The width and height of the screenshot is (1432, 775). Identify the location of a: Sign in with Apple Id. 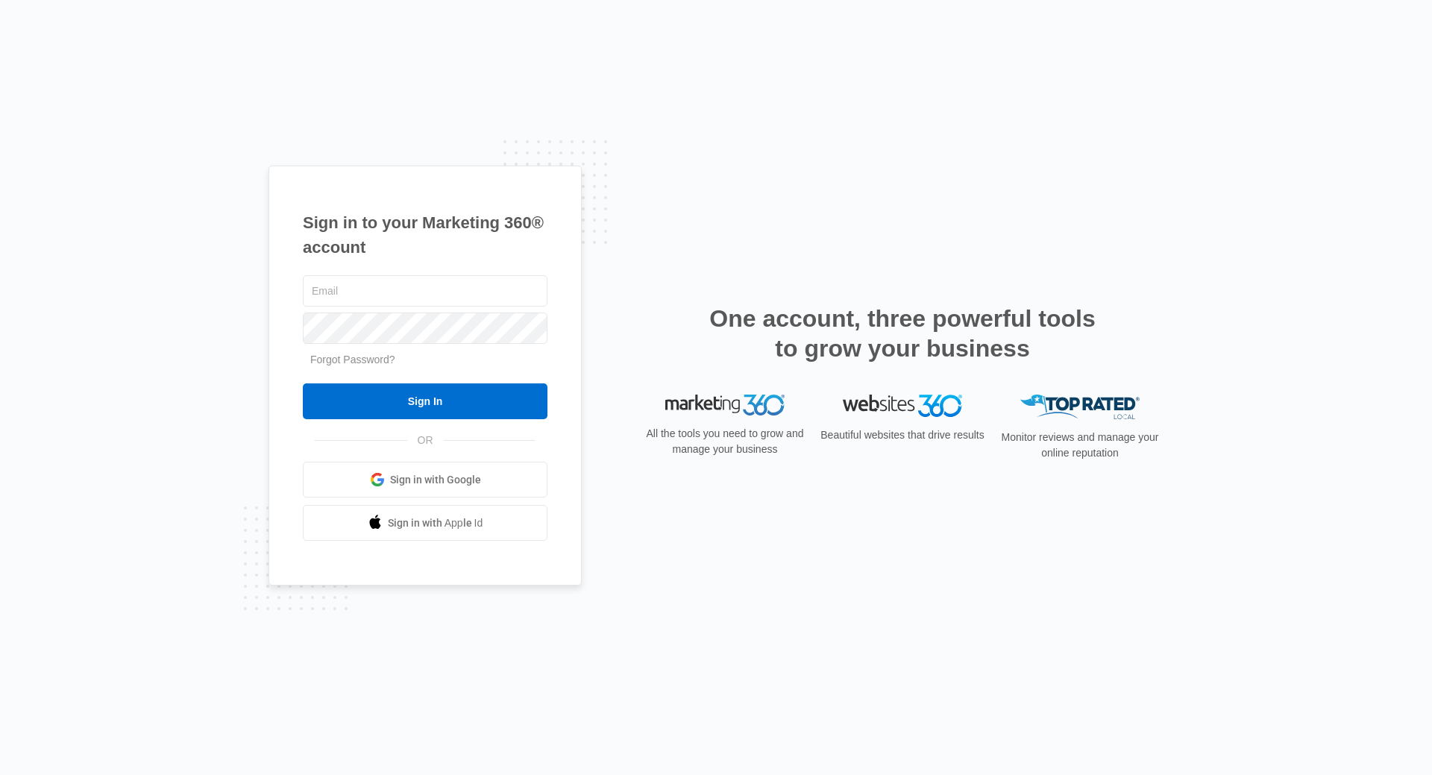
(425, 523).